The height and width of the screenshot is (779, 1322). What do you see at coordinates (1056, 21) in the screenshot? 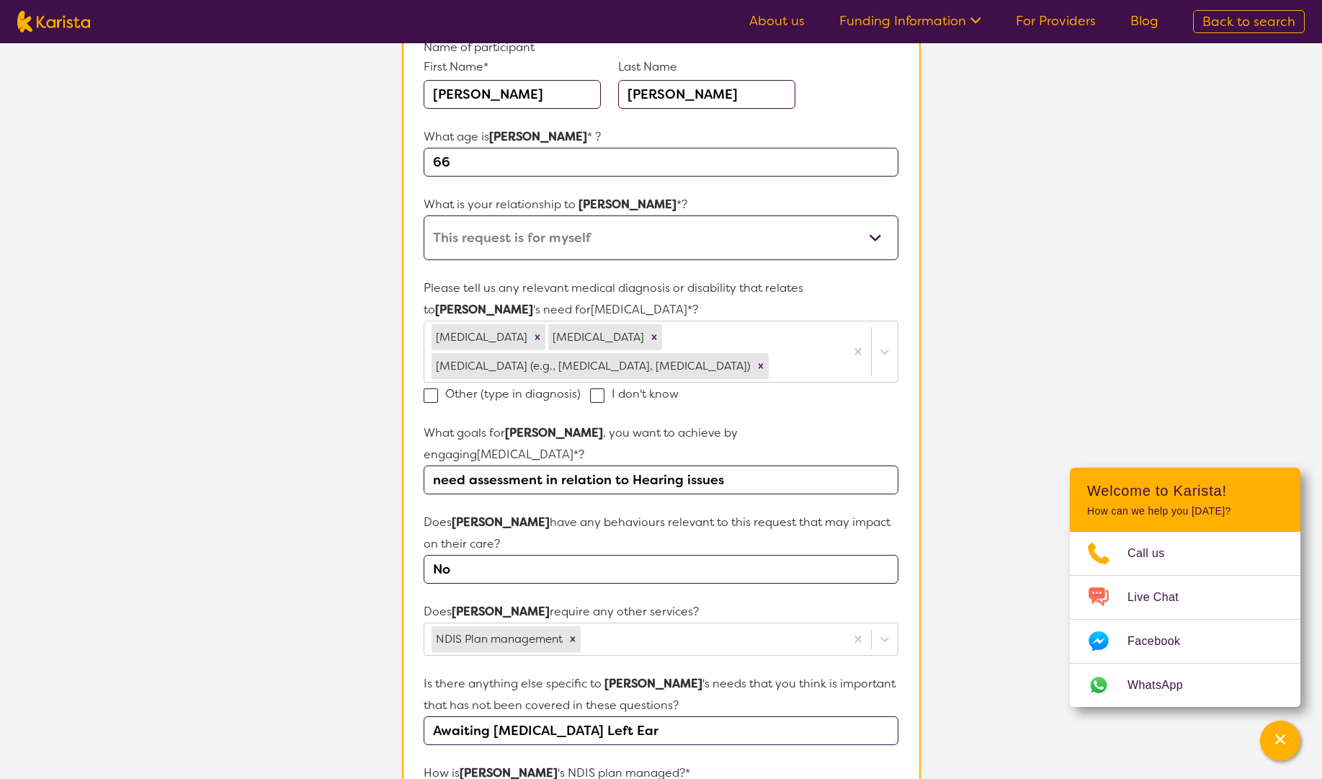
I see `a: For Providers` at bounding box center [1056, 21].